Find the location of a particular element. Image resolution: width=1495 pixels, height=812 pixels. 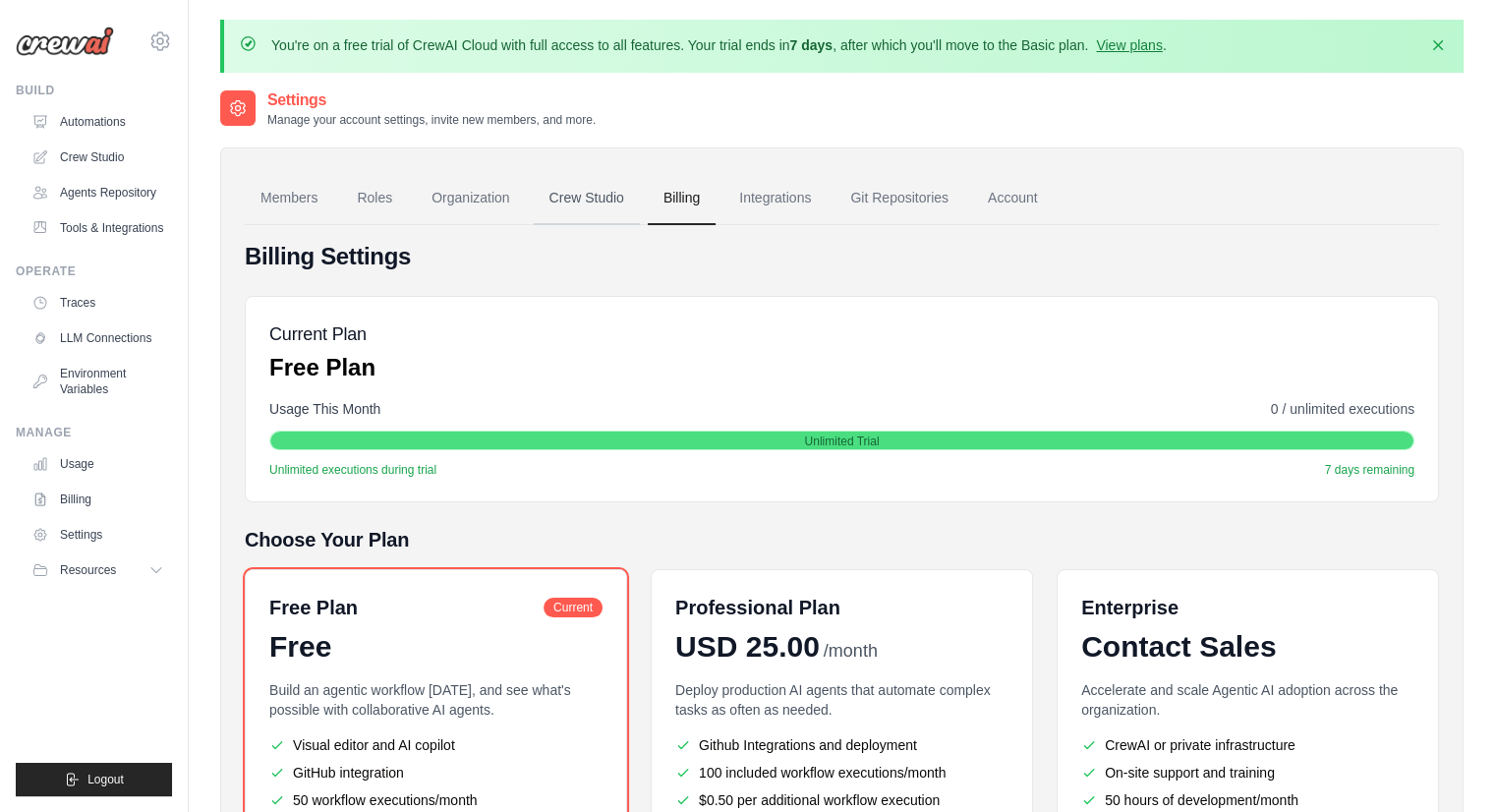

a: Traces is located at coordinates (97, 303).